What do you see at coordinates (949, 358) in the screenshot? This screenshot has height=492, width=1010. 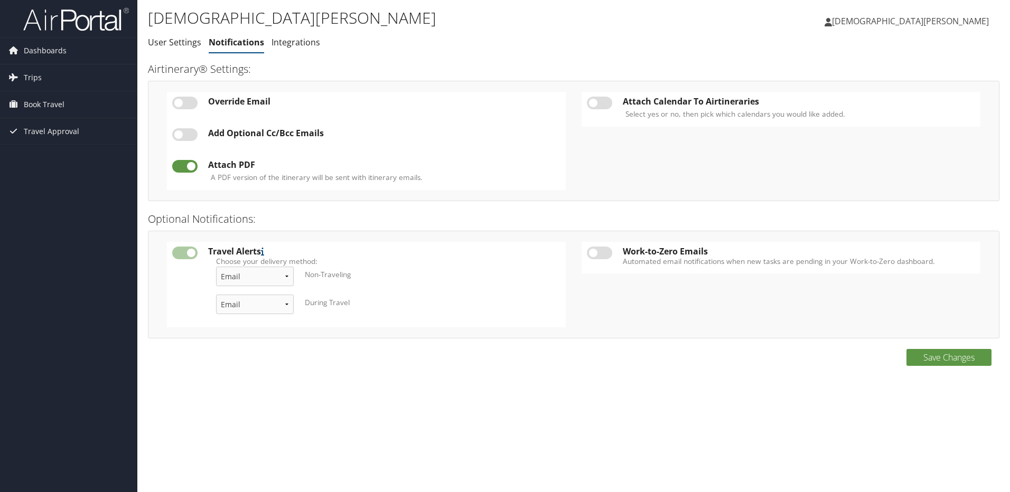 I see `button: Save Changes` at bounding box center [949, 358].